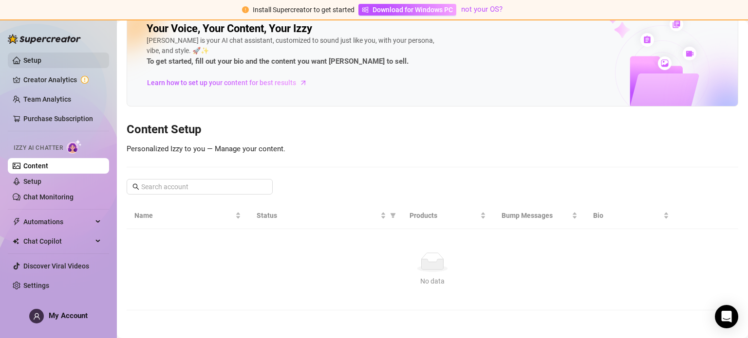  I want to click on span: Name, so click(184, 216).